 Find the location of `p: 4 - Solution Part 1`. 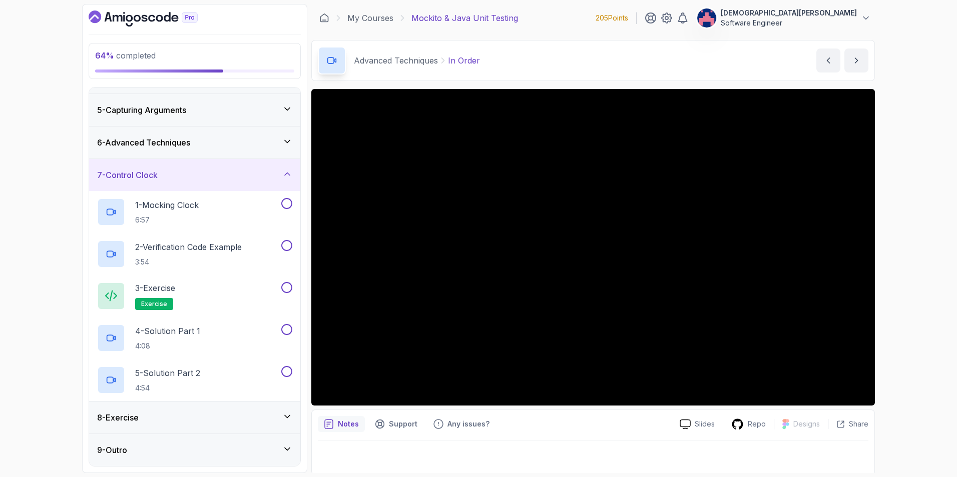

p: 4 - Solution Part 1 is located at coordinates (168, 331).